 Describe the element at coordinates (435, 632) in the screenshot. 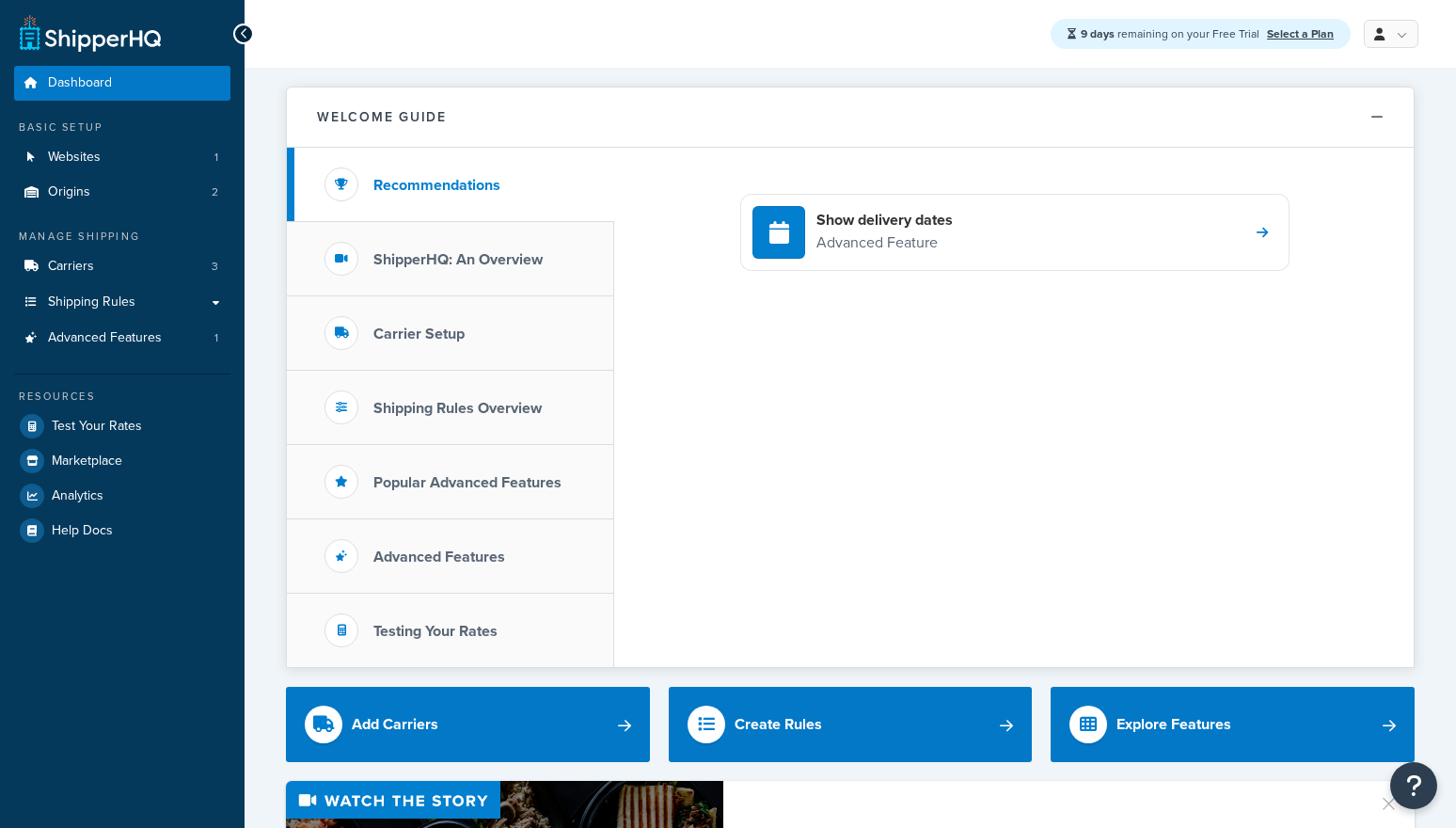

I see `h3: Testing Your Rates` at that location.